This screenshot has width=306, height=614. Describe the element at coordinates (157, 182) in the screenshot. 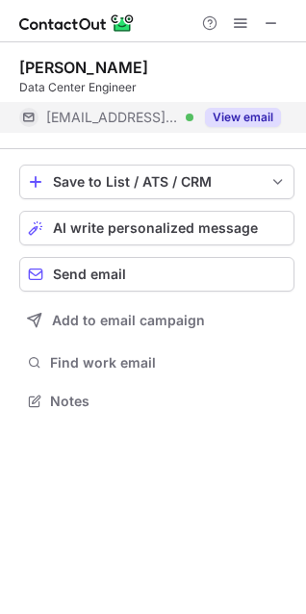

I see `div: Save to List / ATS / CRM` at that location.